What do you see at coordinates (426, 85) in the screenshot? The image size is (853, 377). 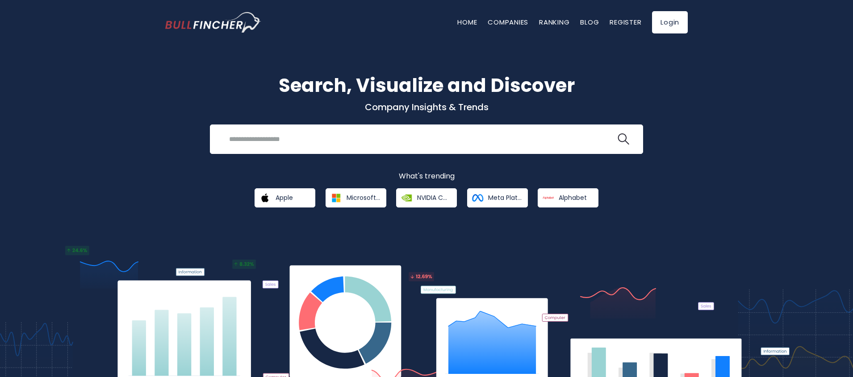 I see `h1: Search, Visualize and Discover` at bounding box center [426, 85].